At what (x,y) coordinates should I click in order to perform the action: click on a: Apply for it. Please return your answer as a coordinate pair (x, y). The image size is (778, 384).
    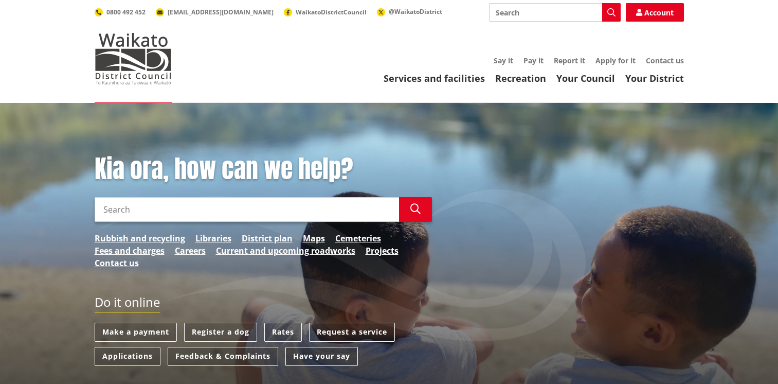
    Looking at the image, I should click on (616, 60).